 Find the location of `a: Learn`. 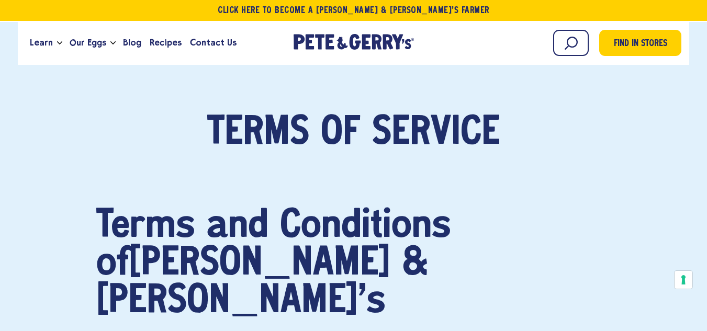

a: Learn is located at coordinates (41, 43).